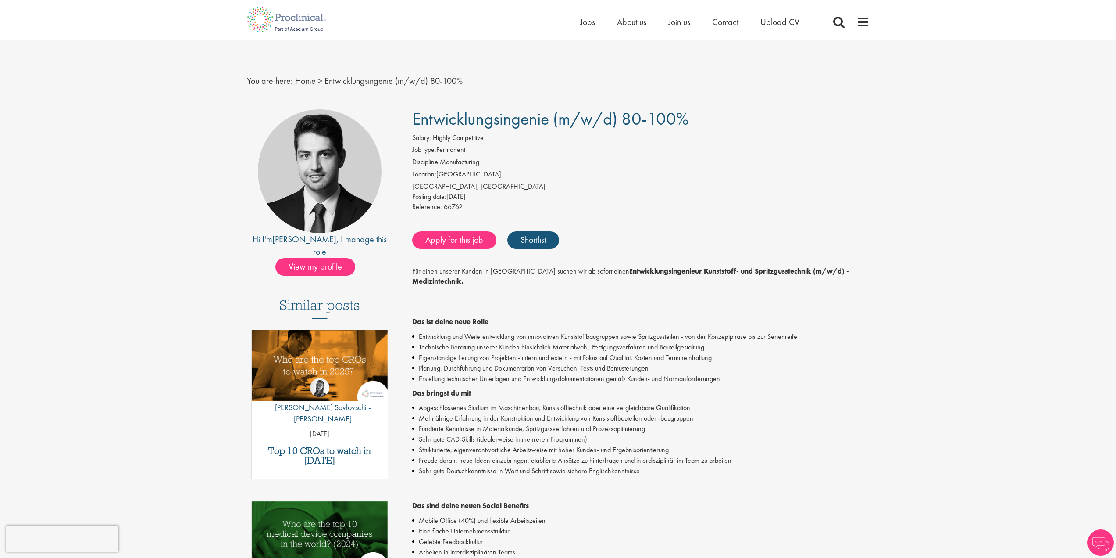 The image size is (1116, 558). What do you see at coordinates (632, 22) in the screenshot?
I see `a: About us` at bounding box center [632, 22].